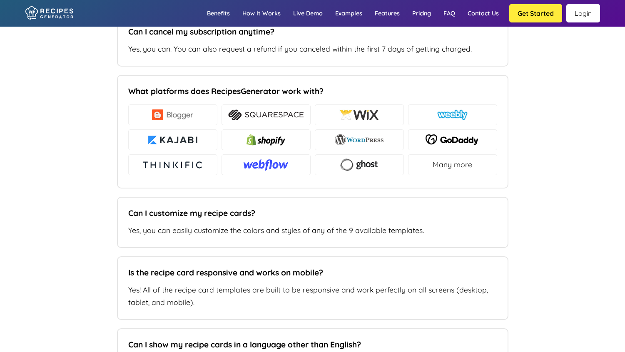  I want to click on a: Login, so click(583, 13).